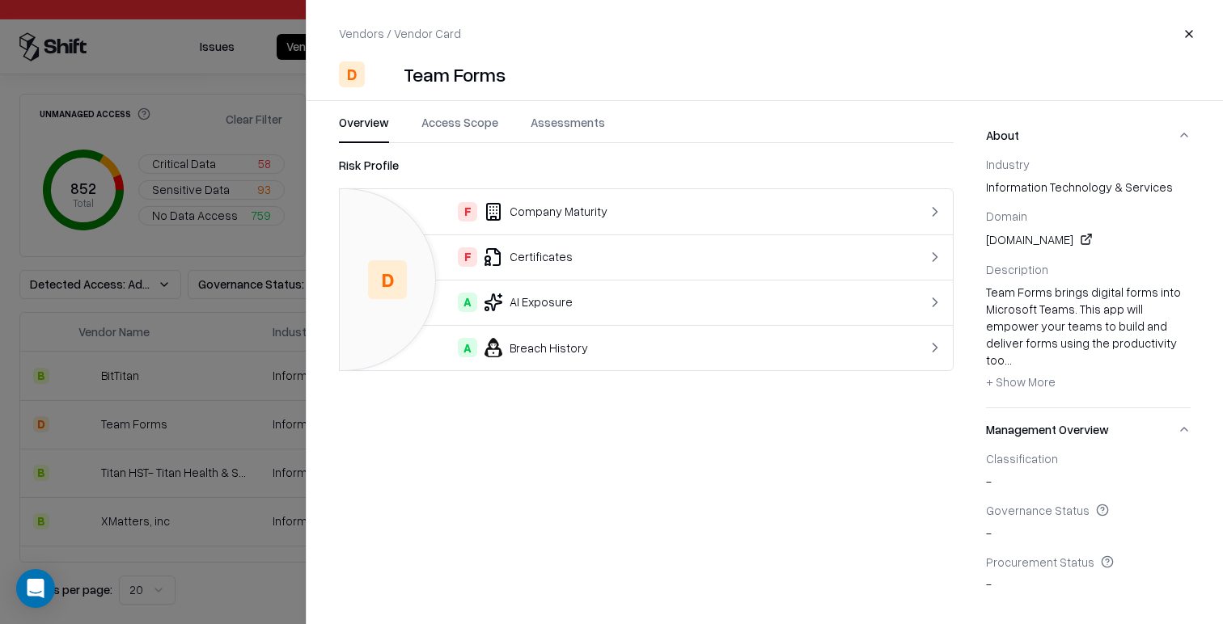  I want to click on div: Description, so click(1088, 269).